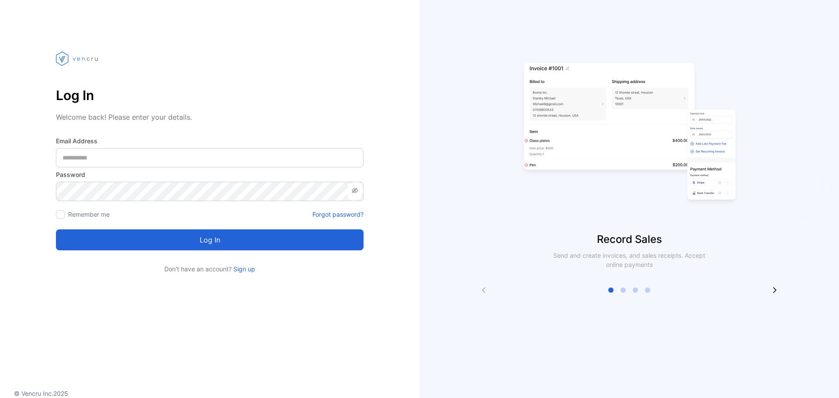  I want to click on p: Welcome back! Please enter your details., so click(210, 117).